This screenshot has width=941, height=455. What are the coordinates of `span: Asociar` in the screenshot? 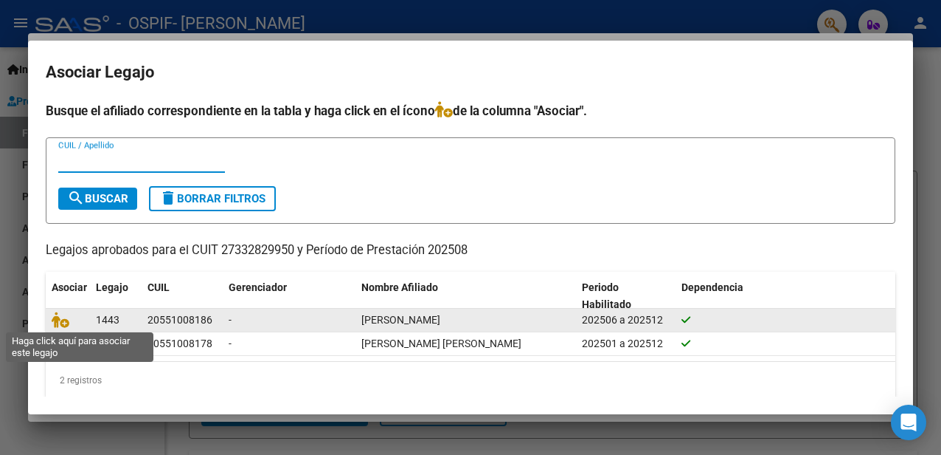 It's located at (69, 287).